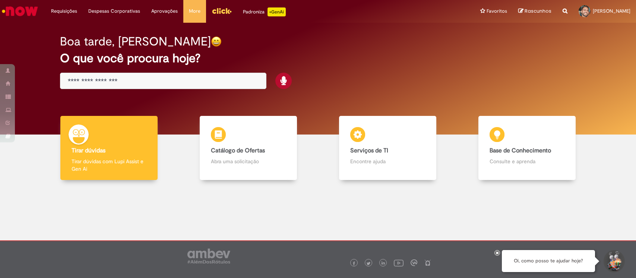 The height and width of the screenshot is (278, 636). Describe the element at coordinates (195, 11) in the screenshot. I see `span: More` at that location.